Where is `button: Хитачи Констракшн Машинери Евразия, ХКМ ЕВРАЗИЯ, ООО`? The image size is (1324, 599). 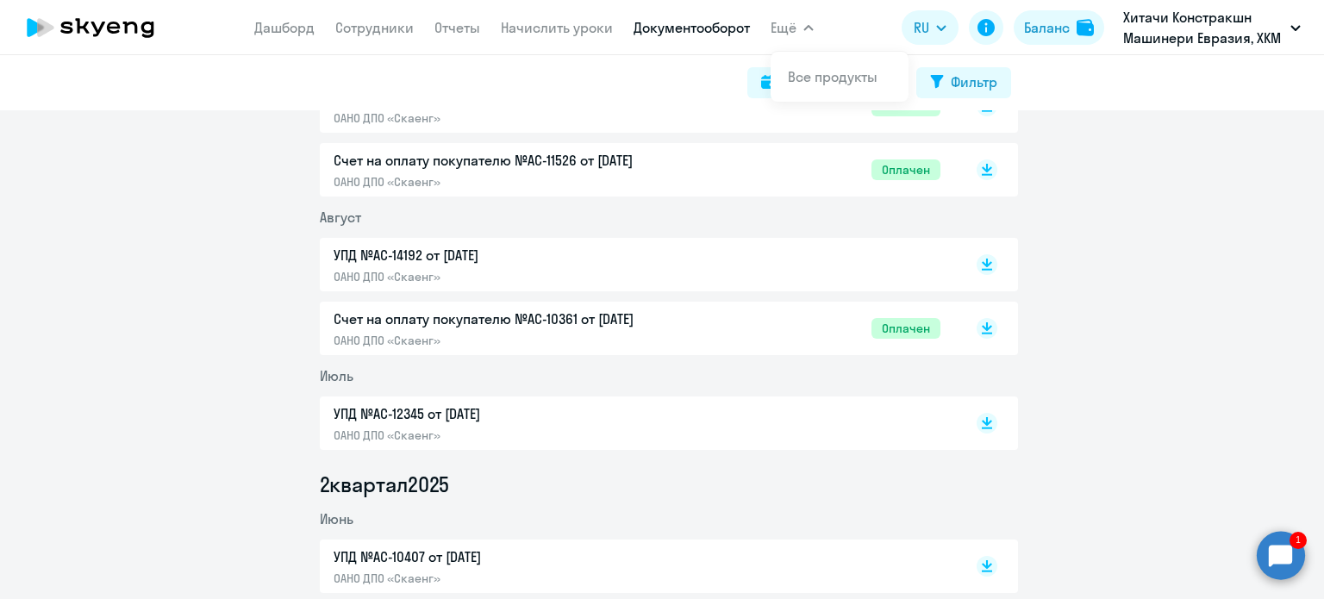 button: Хитачи Констракшн Машинери Евразия, ХКМ ЕВРАЗИЯ, ООО is located at coordinates (1212, 28).